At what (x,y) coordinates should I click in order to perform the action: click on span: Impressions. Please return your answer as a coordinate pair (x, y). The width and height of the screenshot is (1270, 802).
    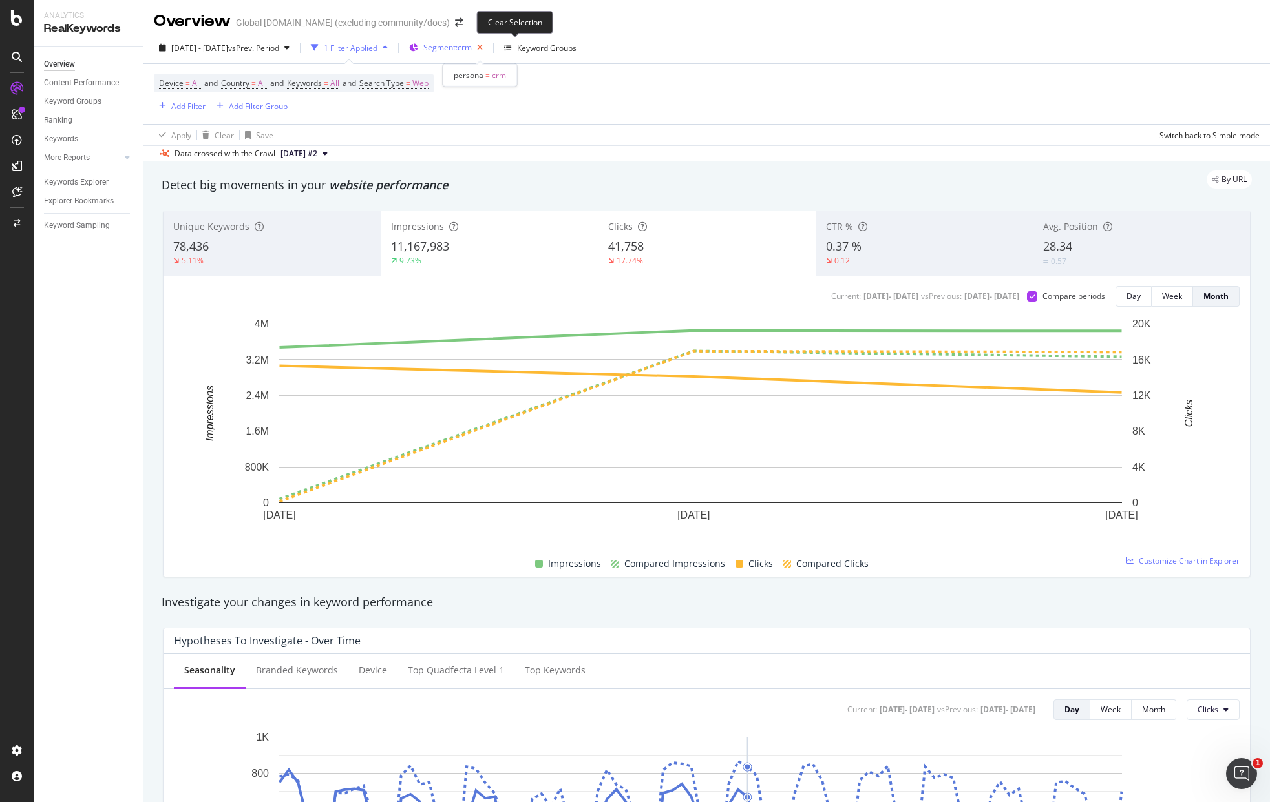
    Looking at the image, I should click on (417, 226).